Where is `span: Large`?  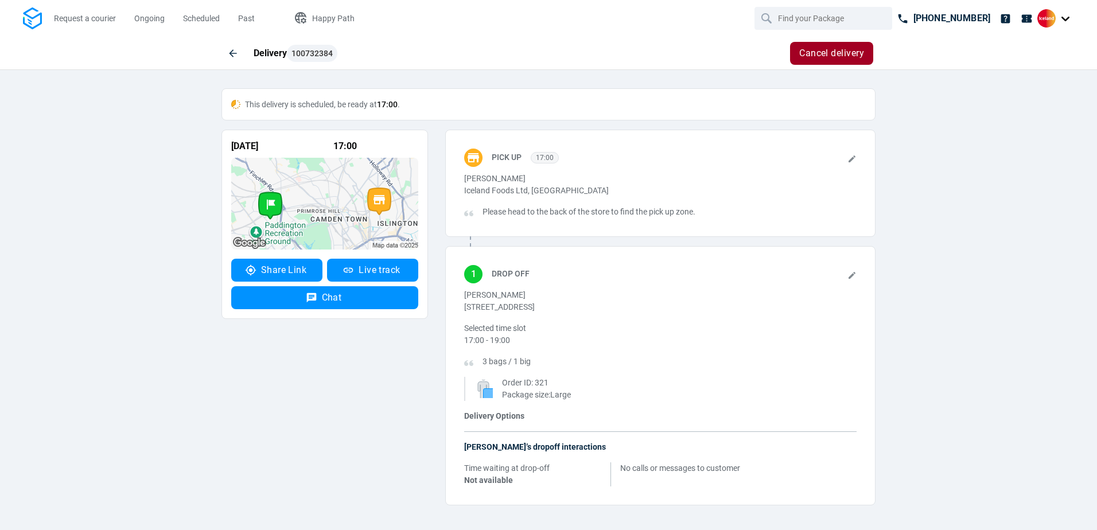
span: Large is located at coordinates (561, 395).